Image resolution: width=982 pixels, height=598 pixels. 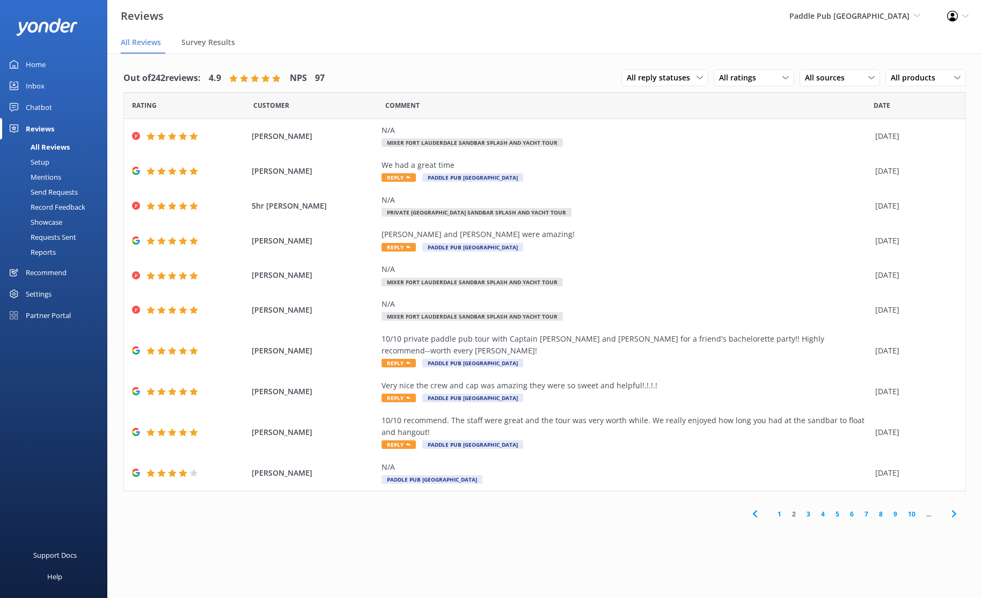 I want to click on a: 1, so click(x=779, y=514).